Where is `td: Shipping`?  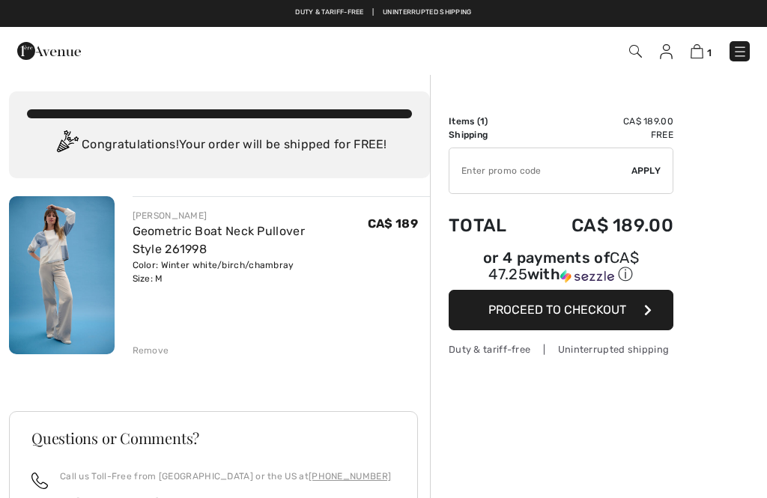 td: Shipping is located at coordinates (489, 135).